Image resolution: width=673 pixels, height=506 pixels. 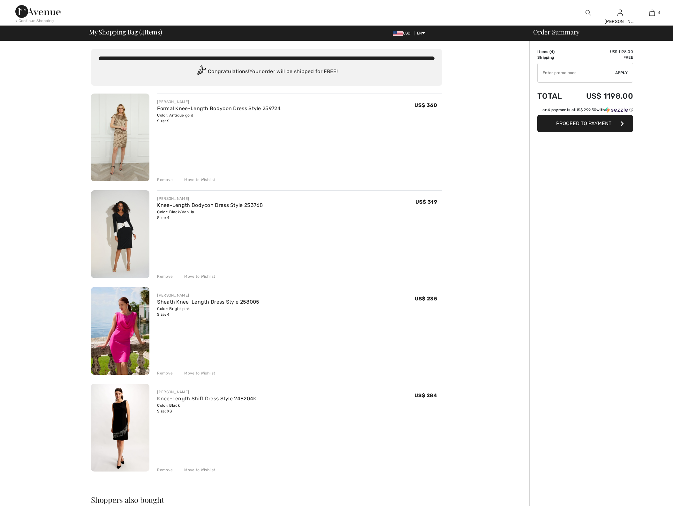 What do you see at coordinates (120, 428) in the screenshot?
I see `img: Knee-Length Shift Dress Style 248204K` at bounding box center [120, 428].